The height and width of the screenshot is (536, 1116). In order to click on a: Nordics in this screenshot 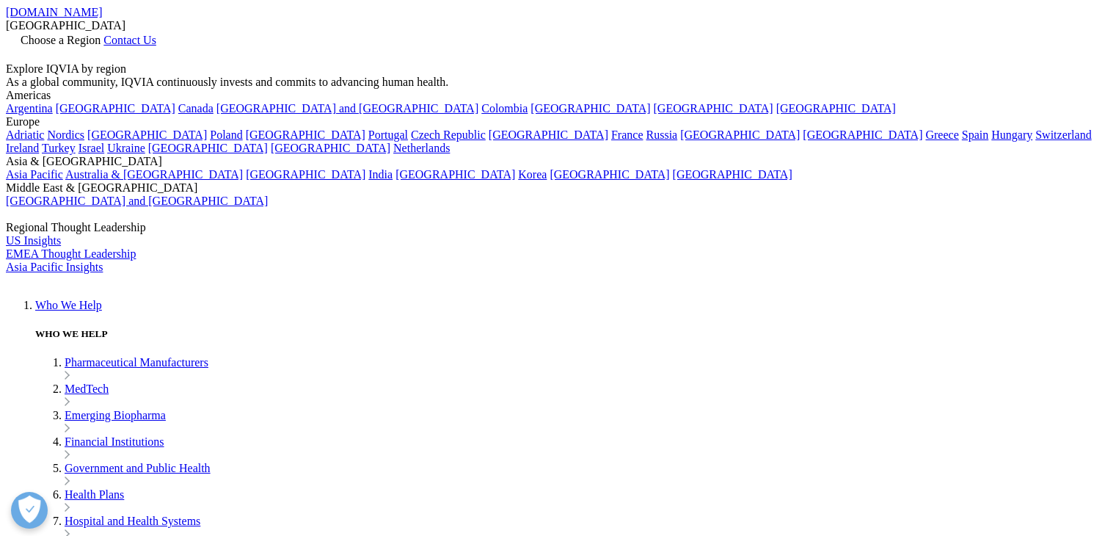, I will do `click(65, 134)`.